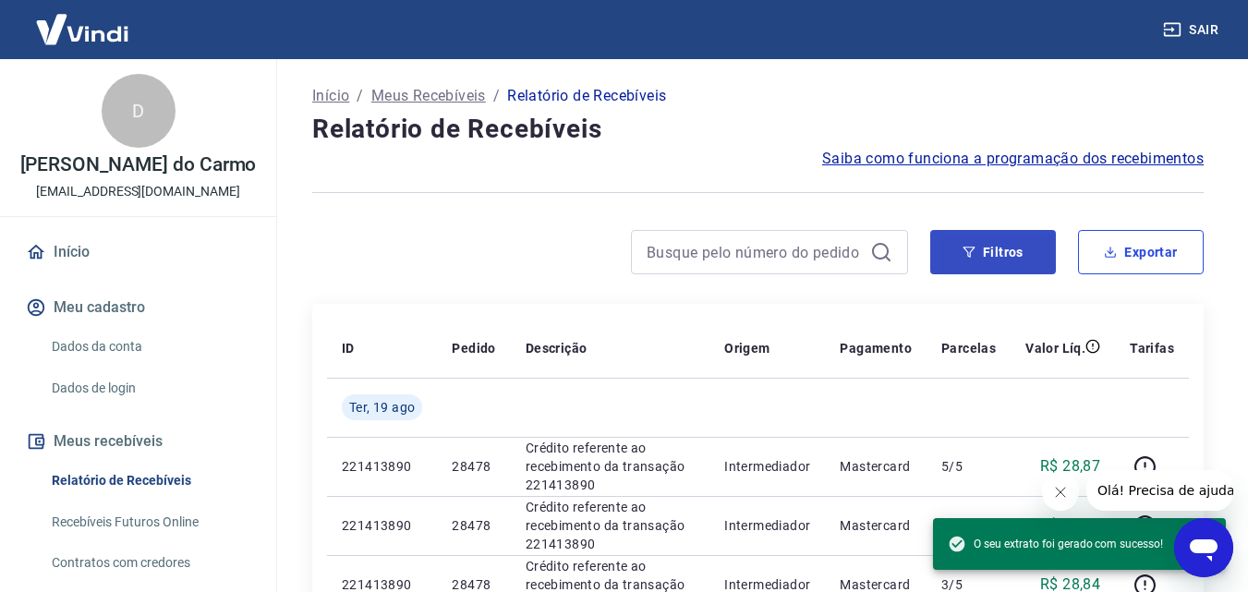  Describe the element at coordinates (968, 348) in the screenshot. I see `p: Parcelas` at that location.